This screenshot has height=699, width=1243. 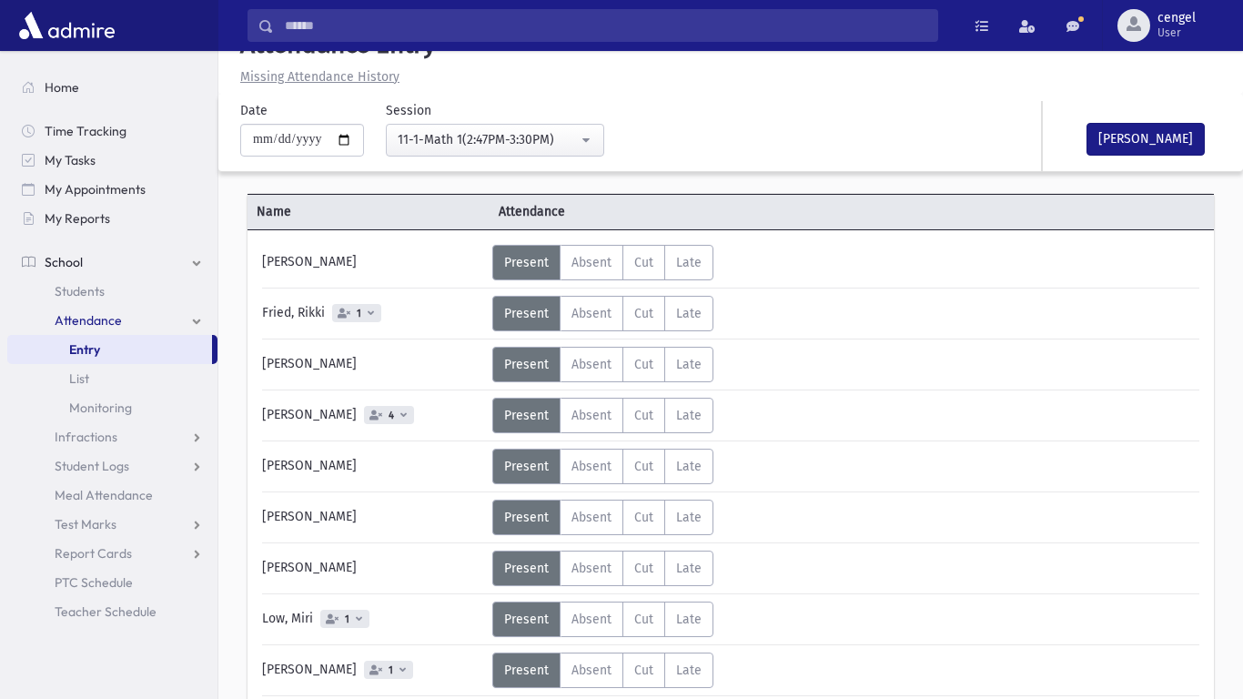 What do you see at coordinates (79, 379) in the screenshot?
I see `span: List` at bounding box center [79, 379].